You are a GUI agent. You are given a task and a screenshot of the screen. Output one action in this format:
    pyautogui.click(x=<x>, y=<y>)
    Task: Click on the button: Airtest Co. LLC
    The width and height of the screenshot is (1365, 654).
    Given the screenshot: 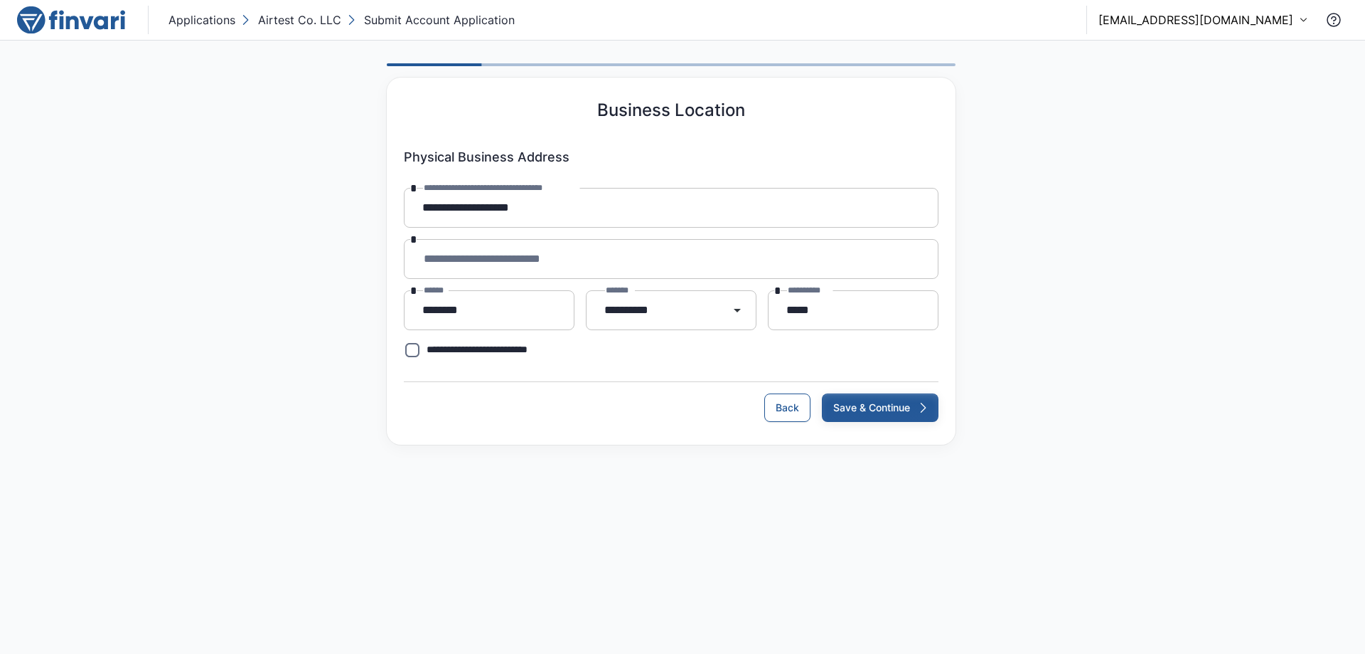 What is the action you would take?
    pyautogui.click(x=291, y=20)
    